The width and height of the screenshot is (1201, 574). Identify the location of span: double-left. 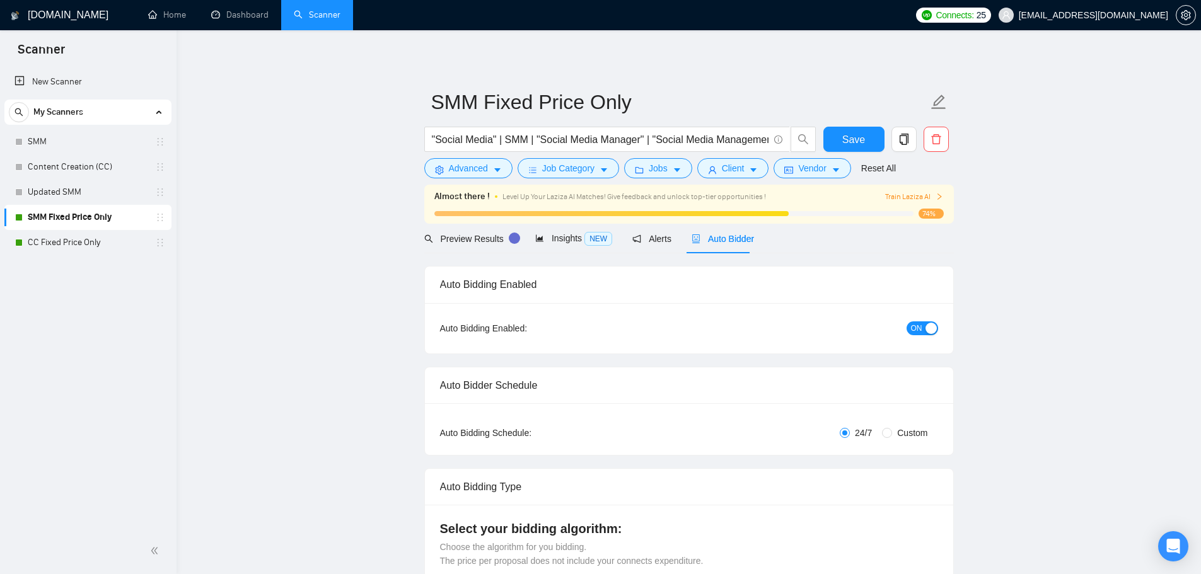
(156, 551).